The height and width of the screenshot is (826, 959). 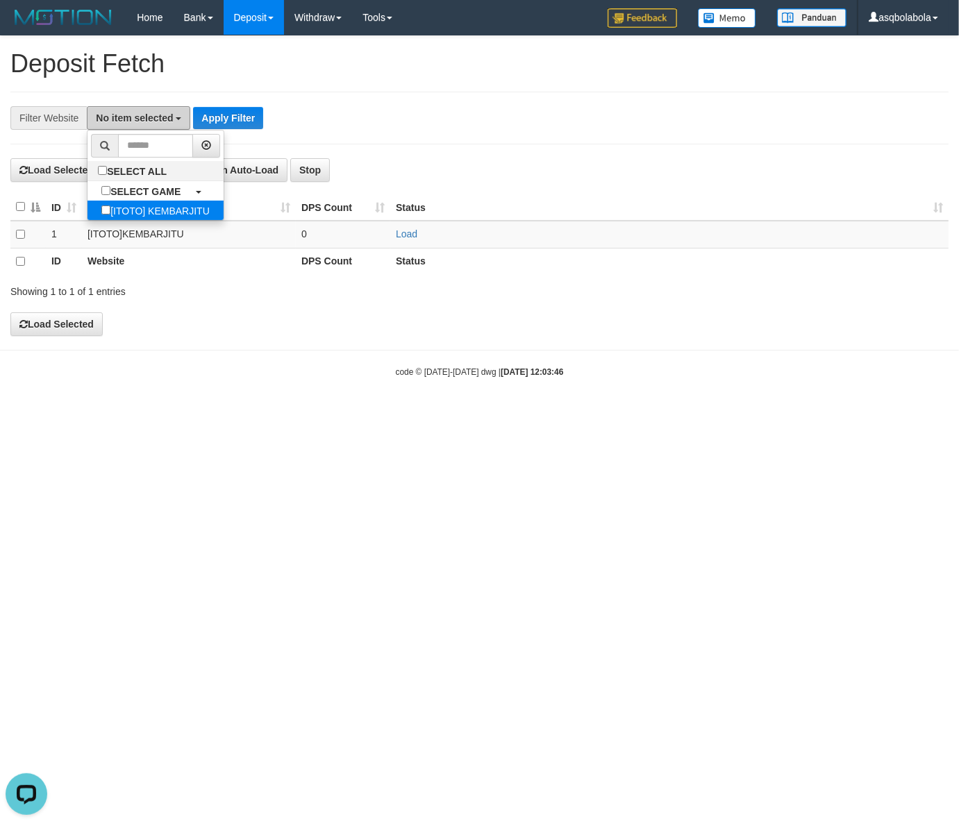 What do you see at coordinates (189, 207) in the screenshot?
I see `th: Website: activate to sort column ascending` at bounding box center [189, 207].